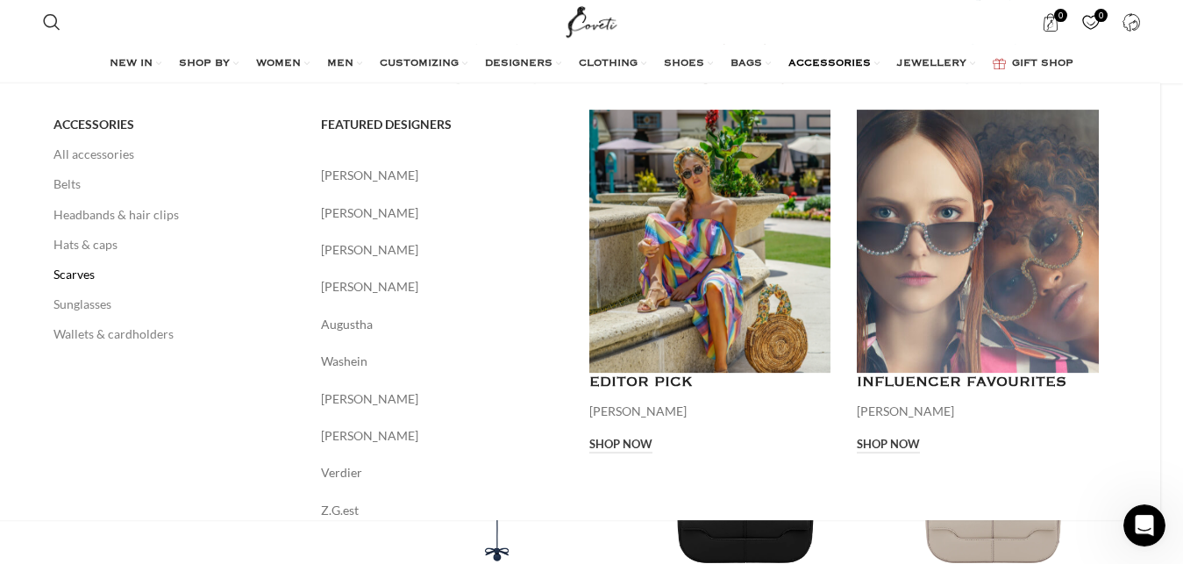  I want to click on a: JEWELLERY, so click(936, 64).